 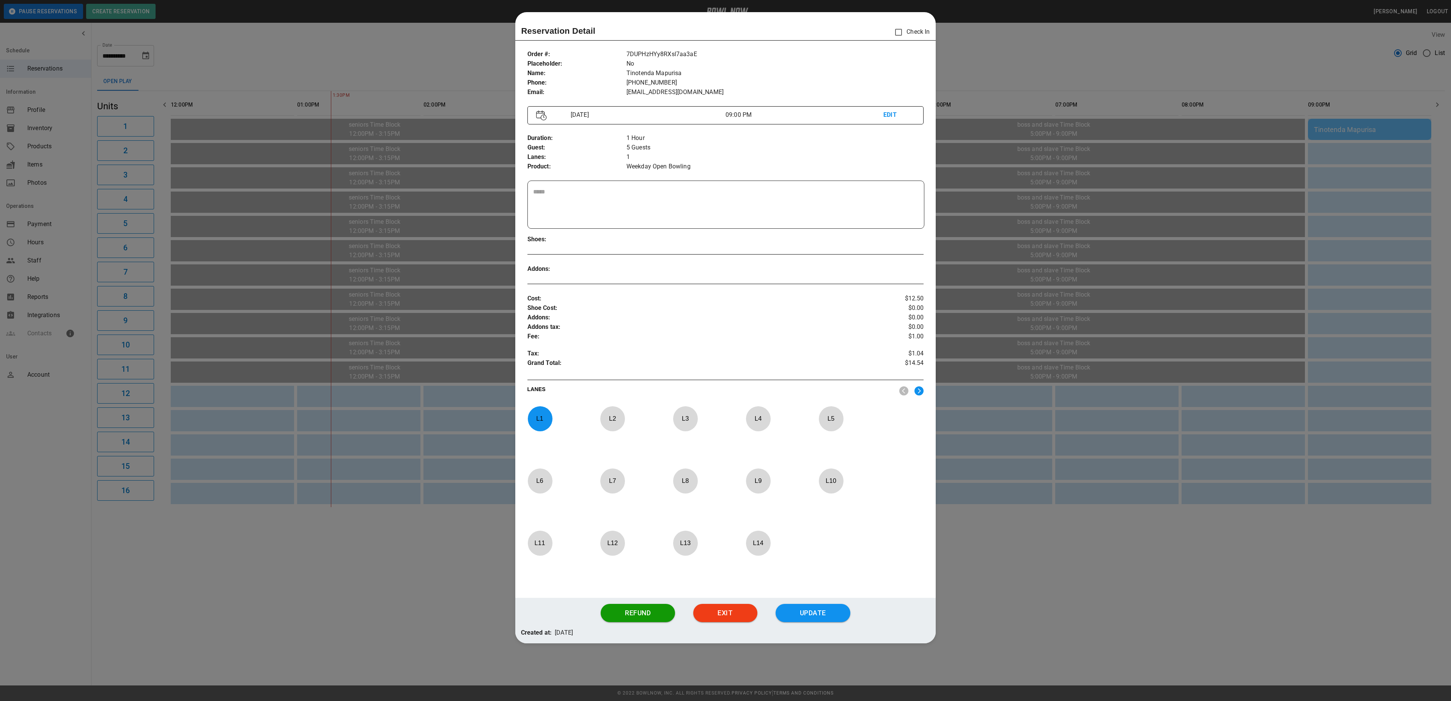 What do you see at coordinates (692, 364) in the screenshot?
I see `p: Grand Total :` at bounding box center [692, 364].